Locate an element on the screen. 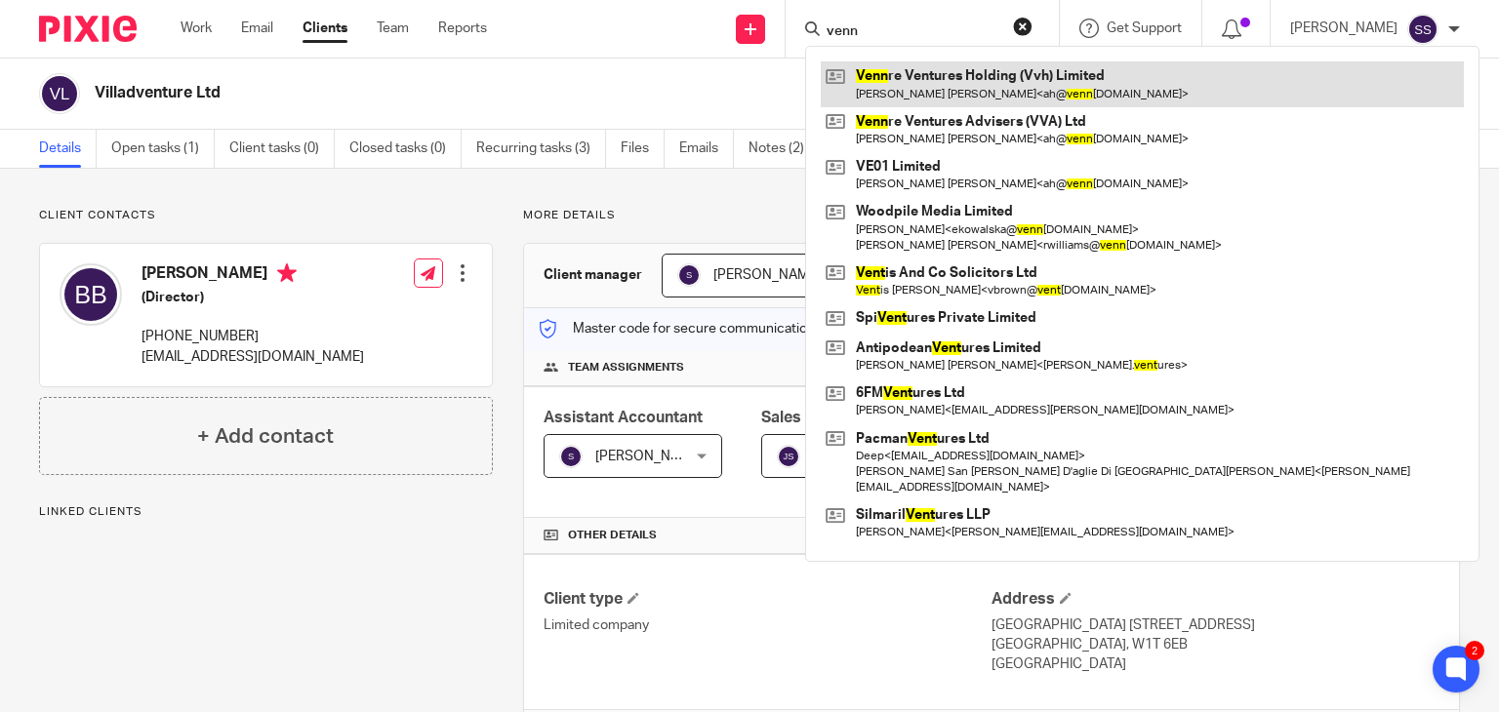 The width and height of the screenshot is (1499, 712). a: Clients is located at coordinates (325, 28).